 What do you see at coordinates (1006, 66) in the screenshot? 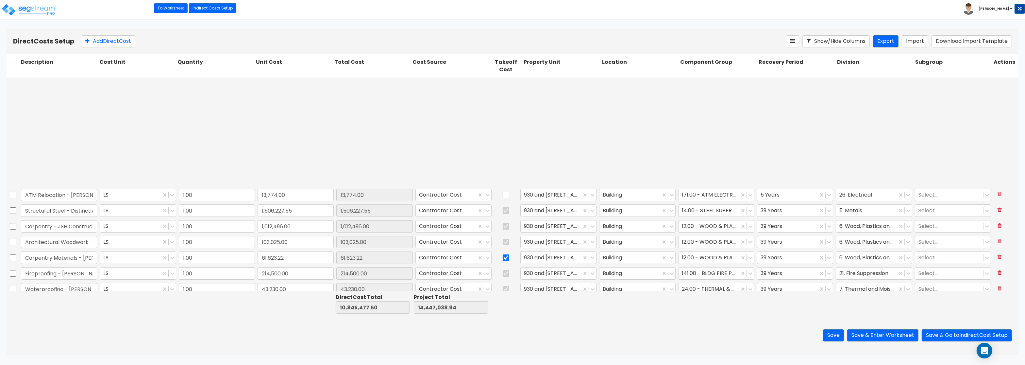
I see `div: Actions` at bounding box center [1006, 66].